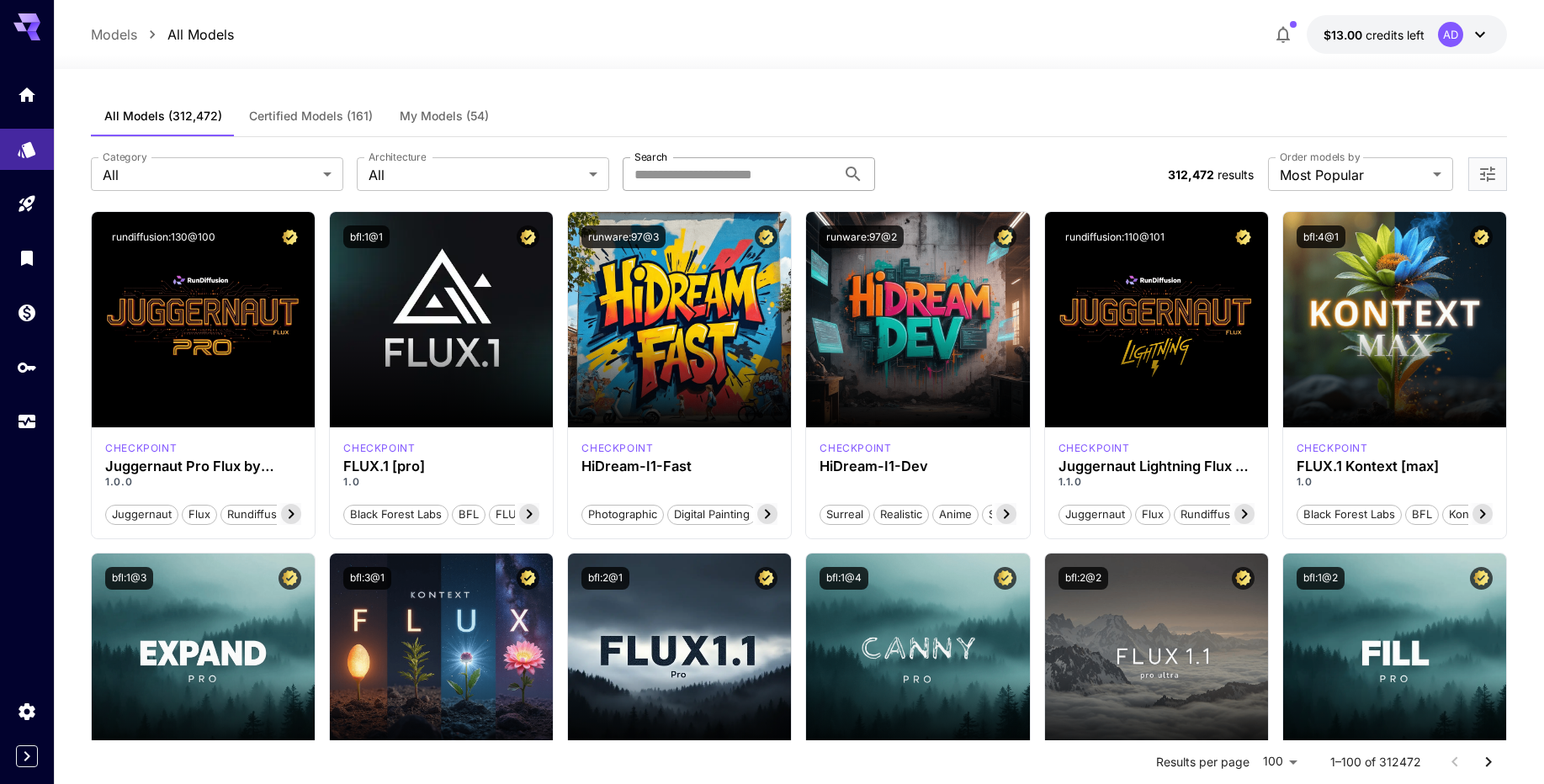 This screenshot has width=1544, height=784. Describe the element at coordinates (1349, 515) in the screenshot. I see `span: Black Forest Labs` at that location.